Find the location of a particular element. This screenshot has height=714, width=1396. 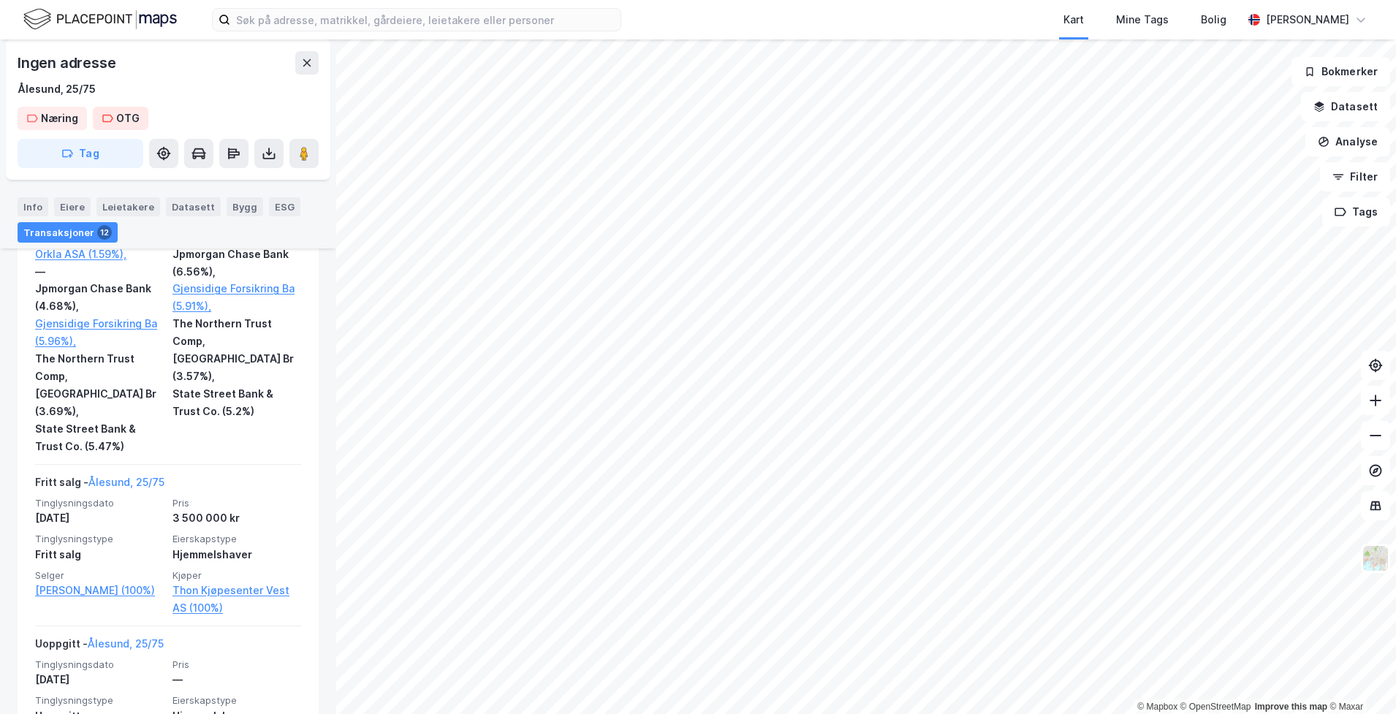

a: OpenStreetMap is located at coordinates (1216, 707).